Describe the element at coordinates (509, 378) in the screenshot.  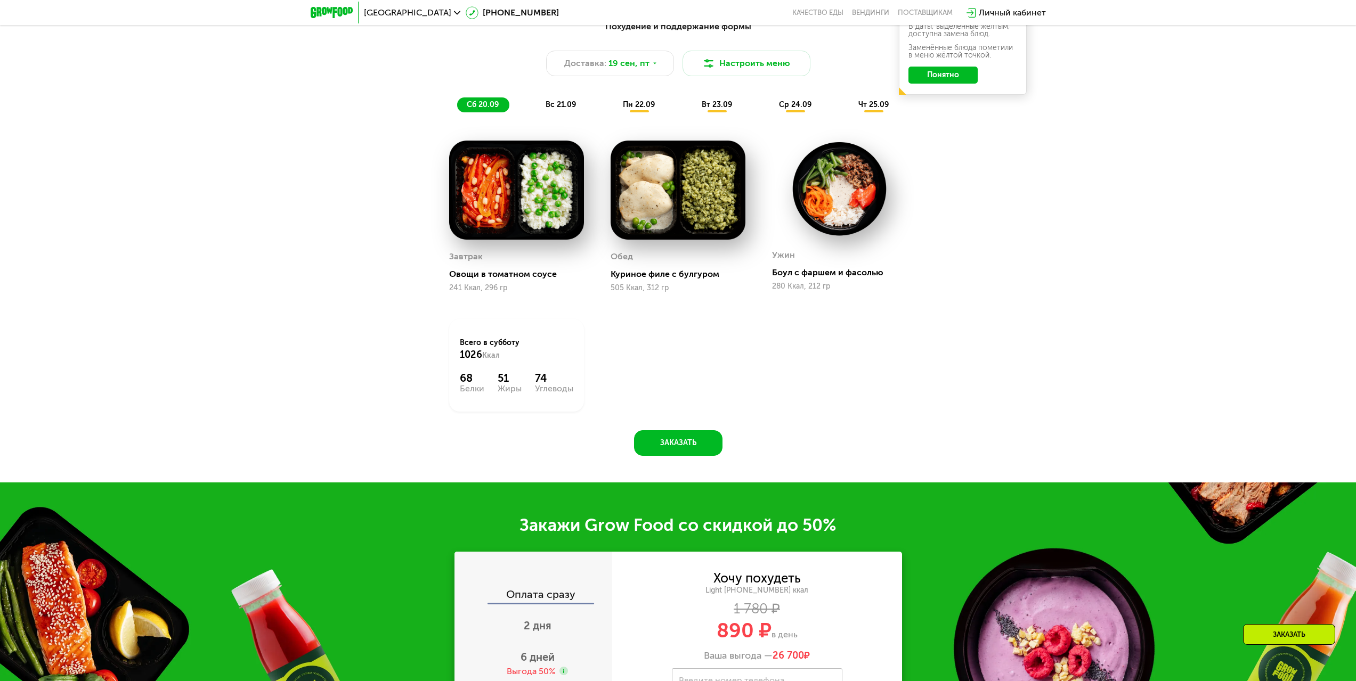
I see `div: 51` at that location.